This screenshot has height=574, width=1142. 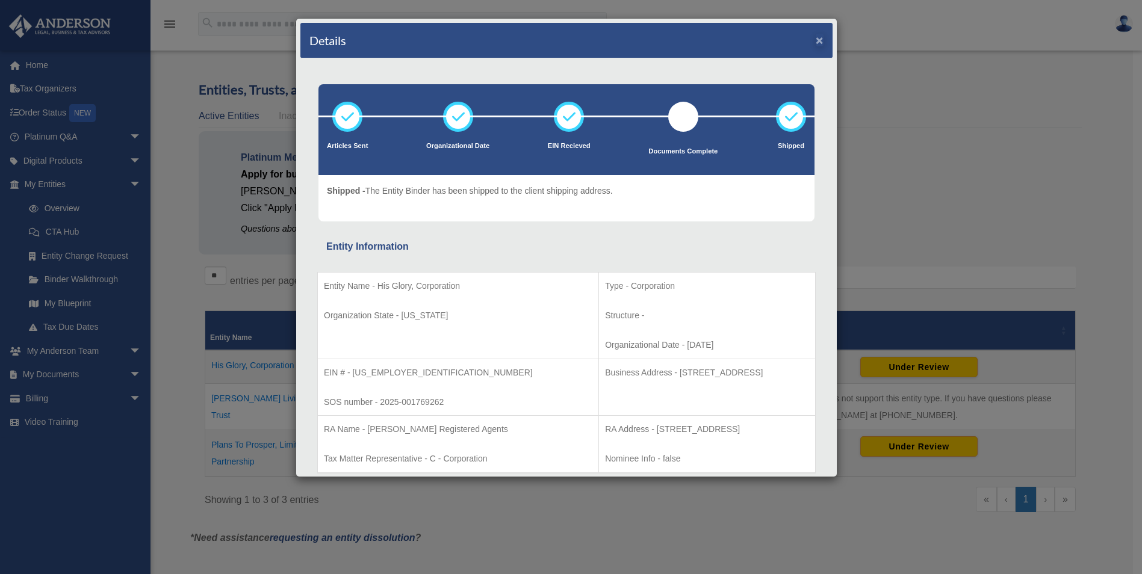 What do you see at coordinates (458, 402) in the screenshot?
I see `p: SOS number - 2025-001769262` at bounding box center [458, 402].